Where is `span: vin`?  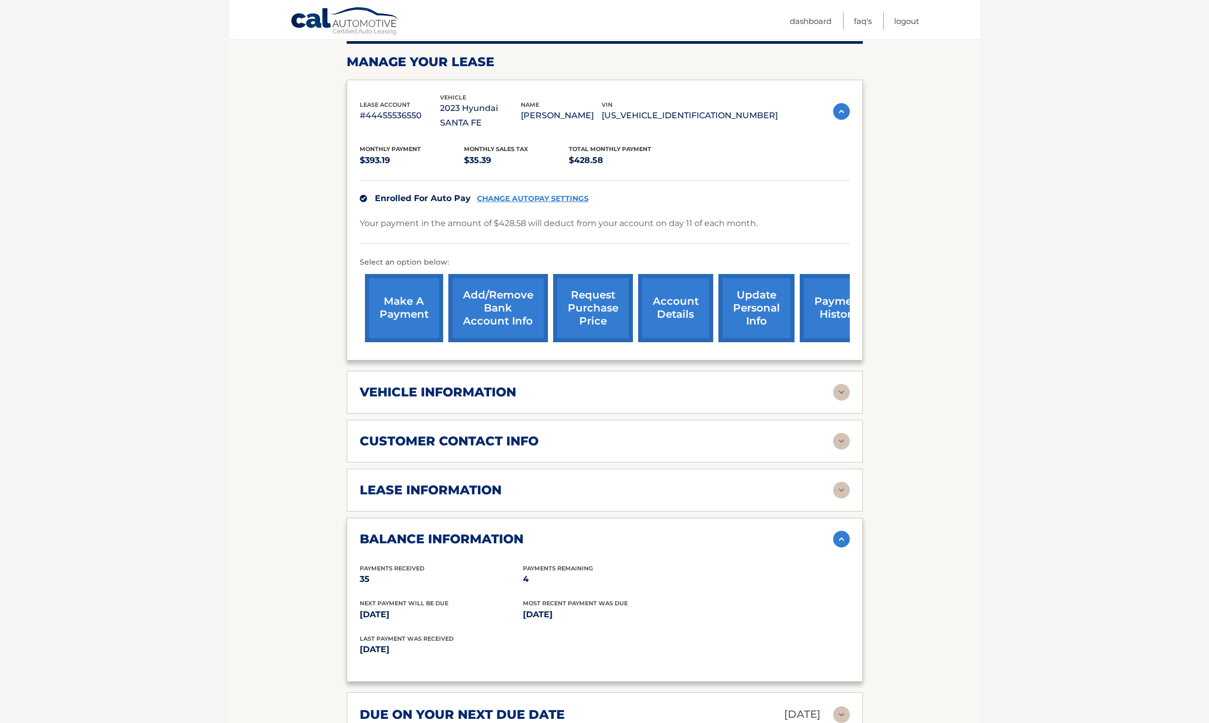 span: vin is located at coordinates (607, 105).